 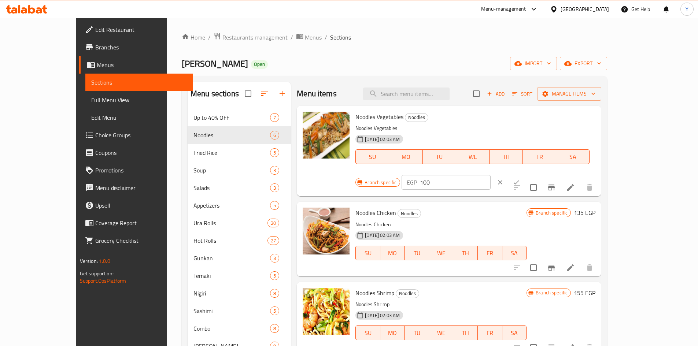 I want to click on span: Get support on:, so click(x=97, y=274).